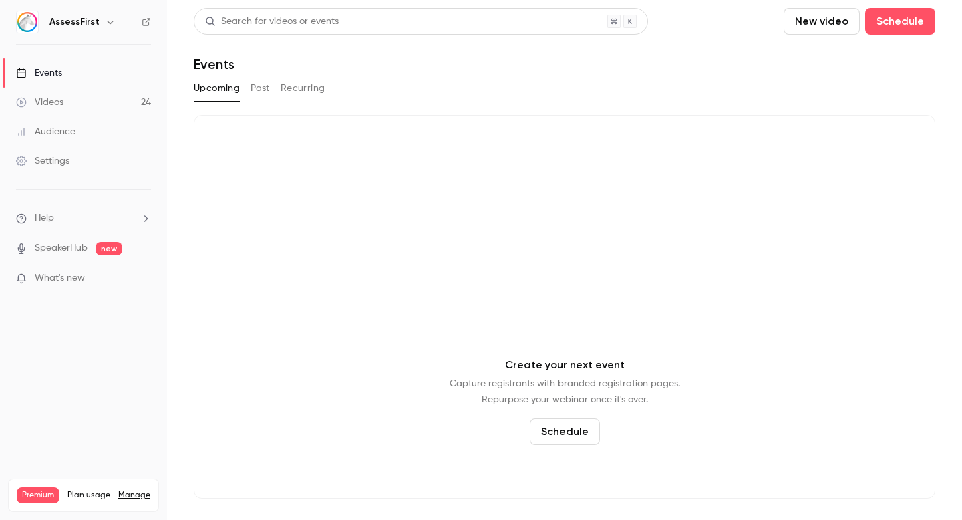 The width and height of the screenshot is (962, 520). I want to click on button: New video, so click(822, 21).